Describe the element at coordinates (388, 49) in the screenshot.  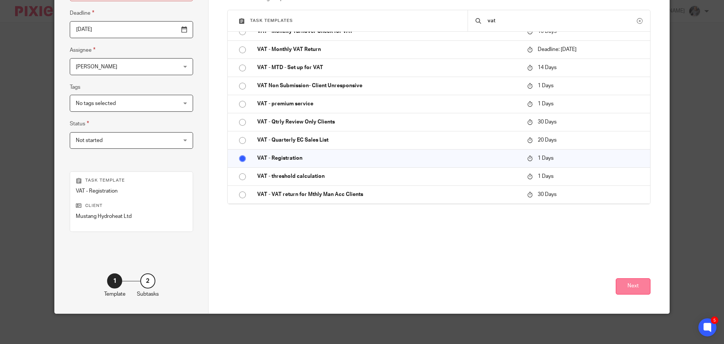
I see `p: VAT - Monthly VAT Return` at that location.